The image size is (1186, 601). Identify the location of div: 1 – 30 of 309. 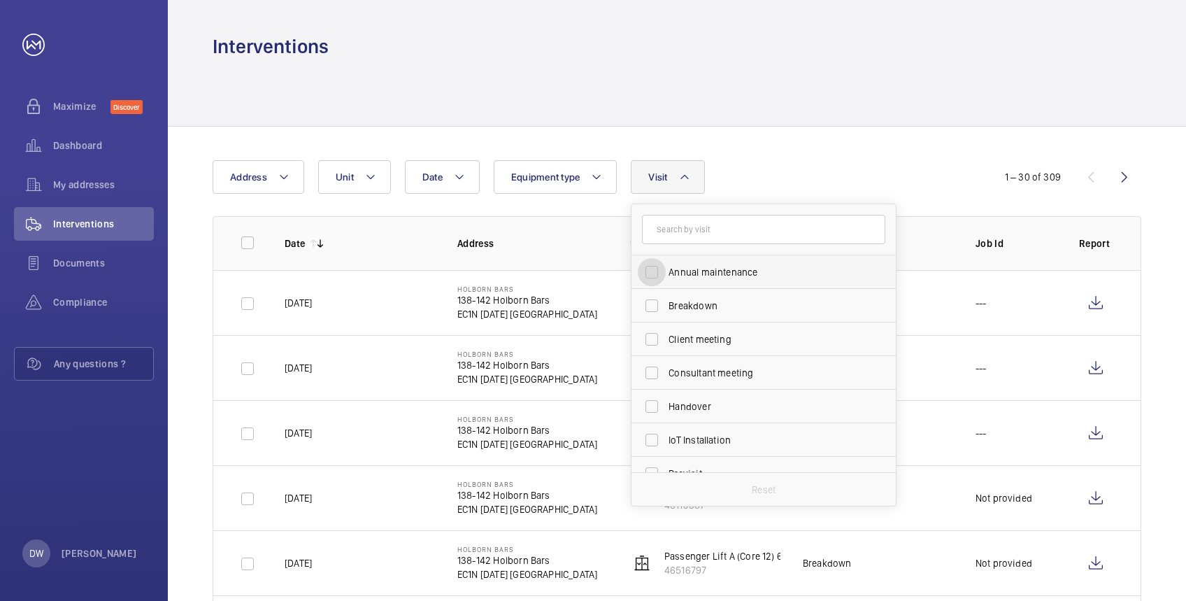
(1033, 177).